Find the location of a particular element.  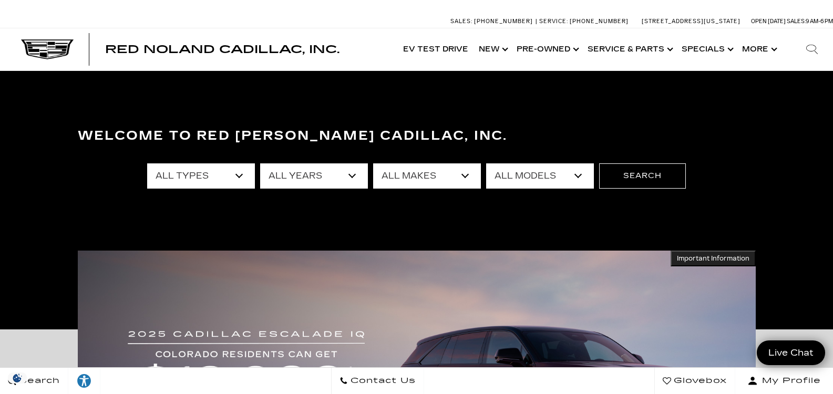

span: Search is located at coordinates (38, 381).